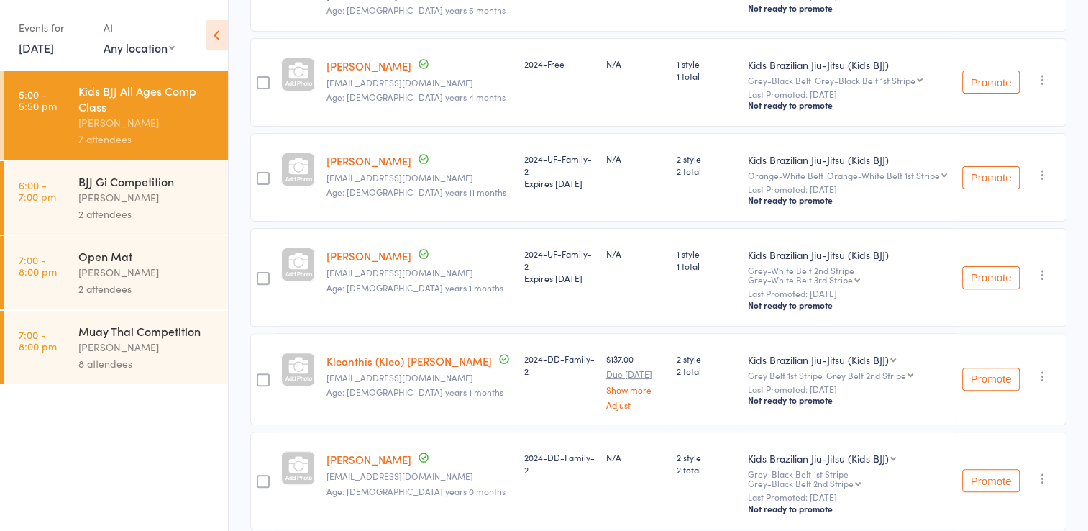  What do you see at coordinates (139, 27) in the screenshot?
I see `div: At` at bounding box center [139, 27].